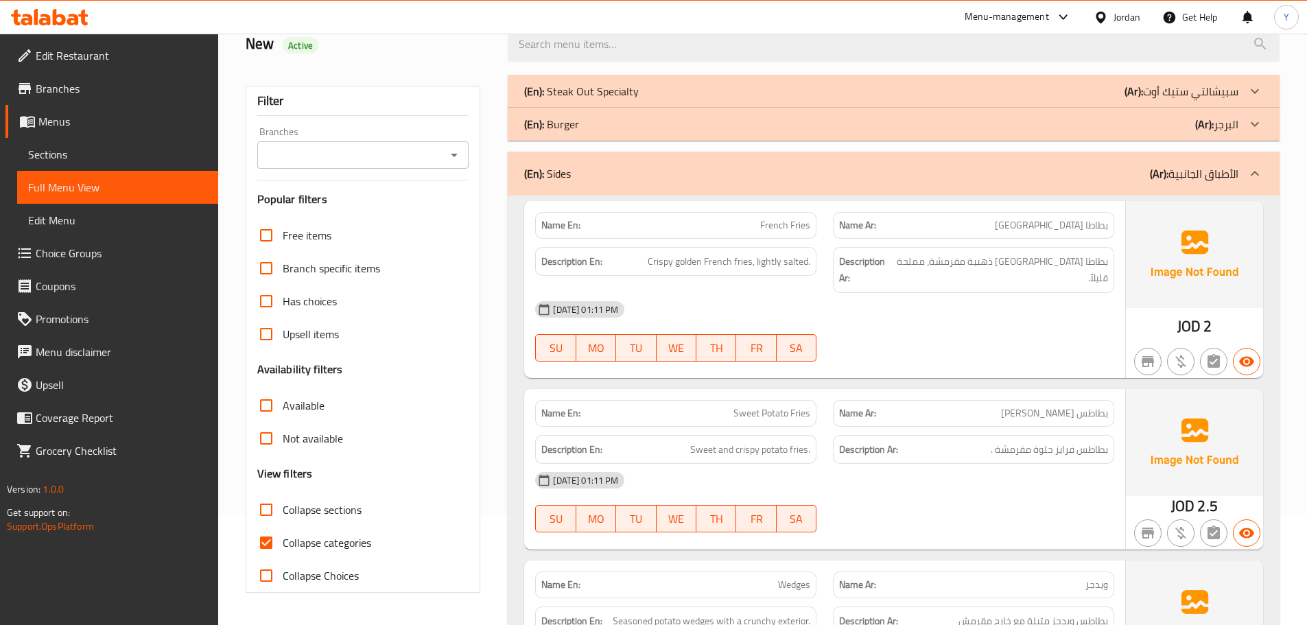 The width and height of the screenshot is (1307, 625). Describe the element at coordinates (121, 56) in the screenshot. I see `span: Edit Restaurant` at that location.